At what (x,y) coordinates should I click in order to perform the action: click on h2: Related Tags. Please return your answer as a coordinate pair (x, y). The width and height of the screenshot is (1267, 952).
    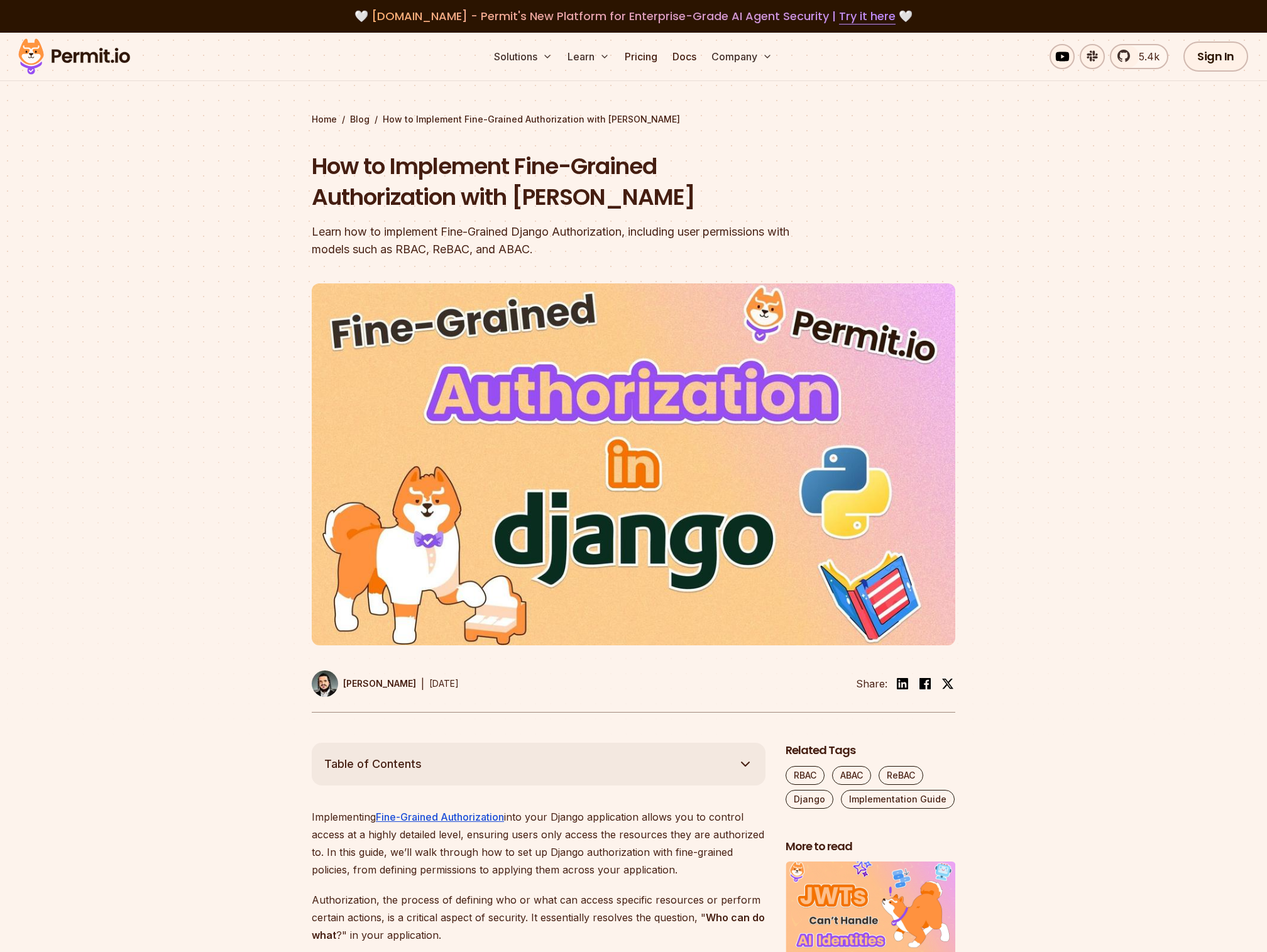
    Looking at the image, I should click on (870, 751).